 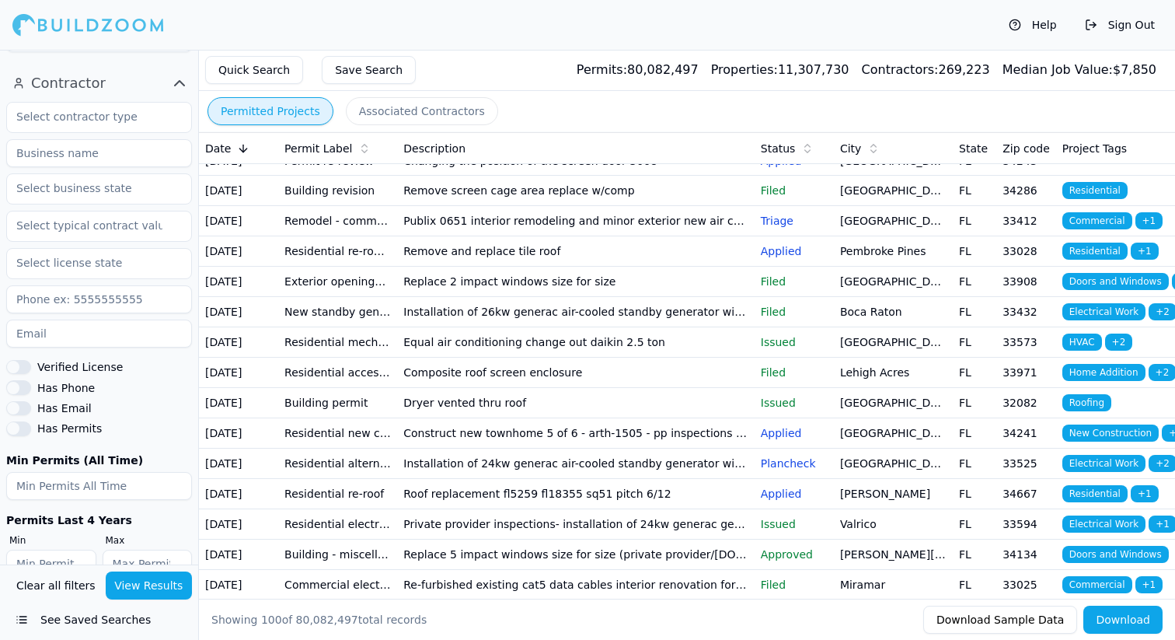 What do you see at coordinates (893, 524) in the screenshot?
I see `td: Valrico` at bounding box center [893, 524].